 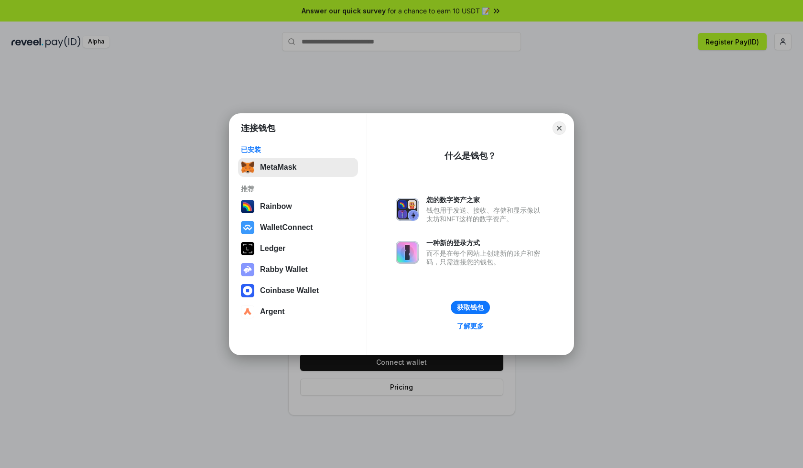 What do you see at coordinates (298, 269) in the screenshot?
I see `button: Rabby Wallet` at bounding box center [298, 269].